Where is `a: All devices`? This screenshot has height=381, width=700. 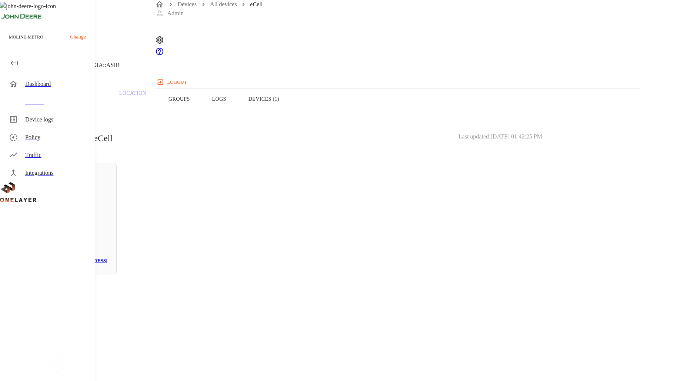 a: All devices is located at coordinates (223, 4).